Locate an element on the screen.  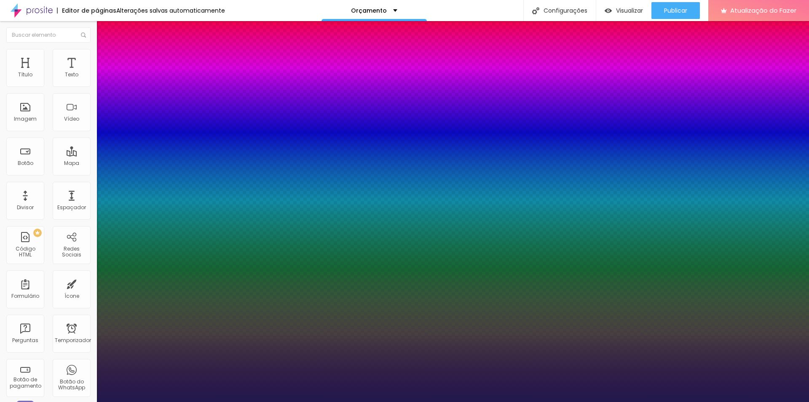
button: Publicar is located at coordinates (675, 11).